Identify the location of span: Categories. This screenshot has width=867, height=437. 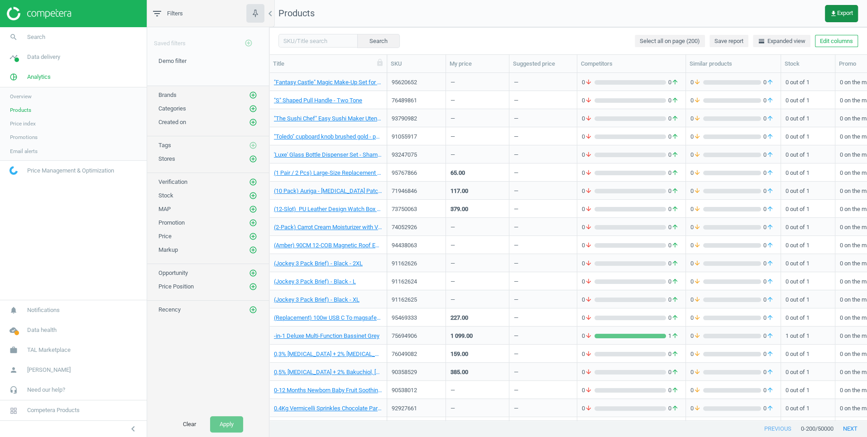
(172, 108).